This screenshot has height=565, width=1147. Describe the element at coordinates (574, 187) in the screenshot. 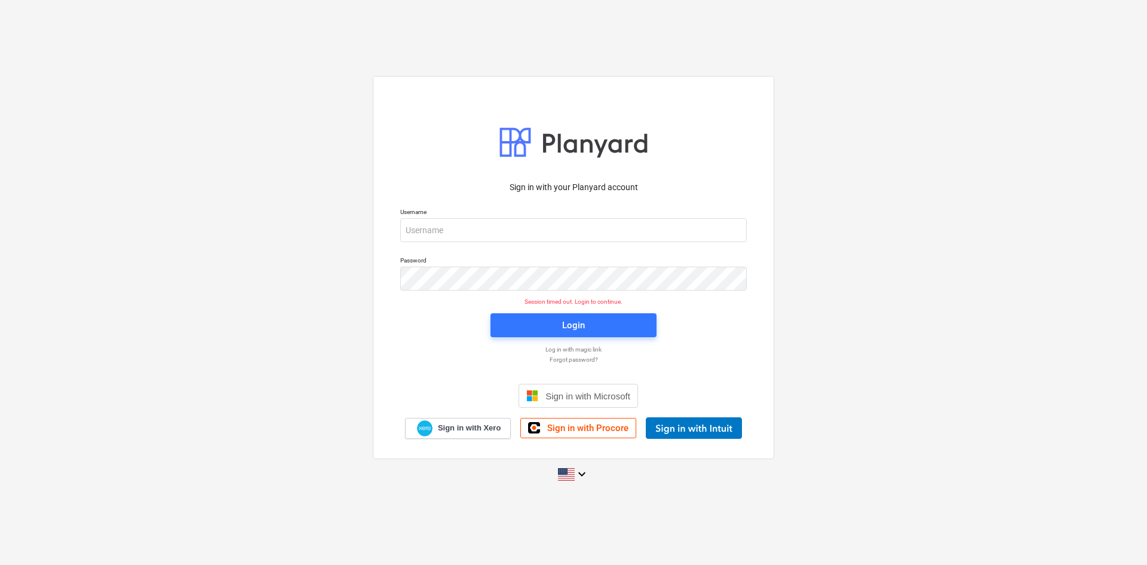

I see `p: Sign in with your Planyard account` at that location.